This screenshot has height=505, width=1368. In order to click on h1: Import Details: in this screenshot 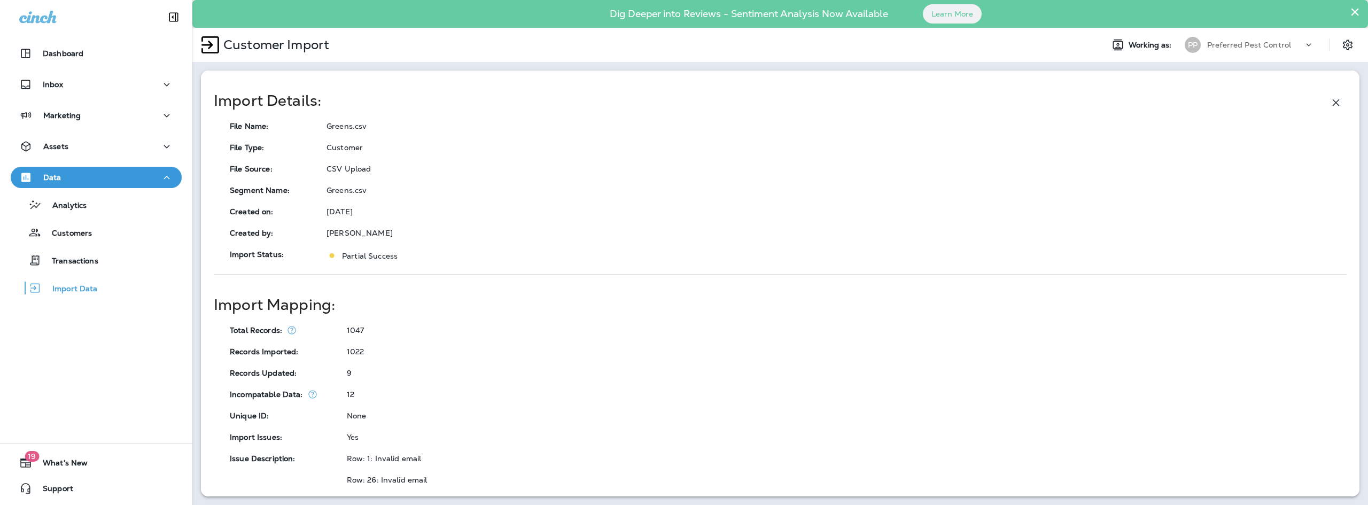, I will do `click(267, 100)`.